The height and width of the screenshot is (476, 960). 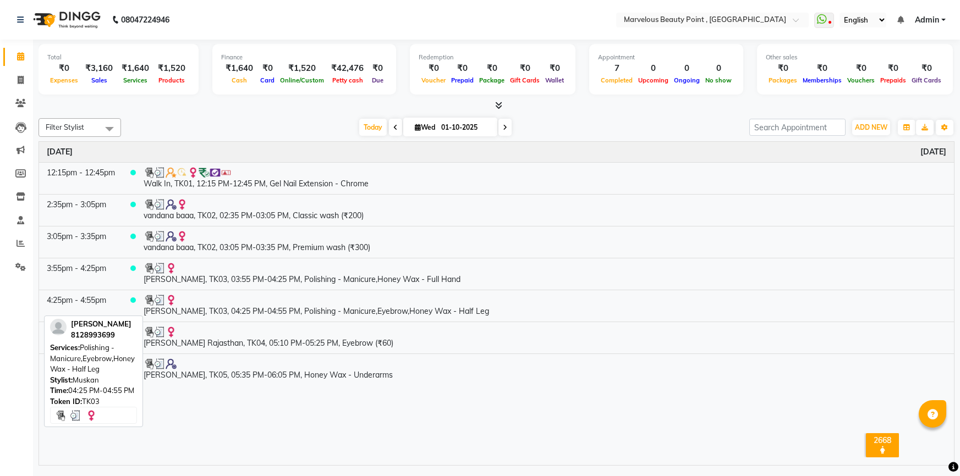 What do you see at coordinates (65, 127) in the screenshot?
I see `span: Filter Stylist` at bounding box center [65, 127].